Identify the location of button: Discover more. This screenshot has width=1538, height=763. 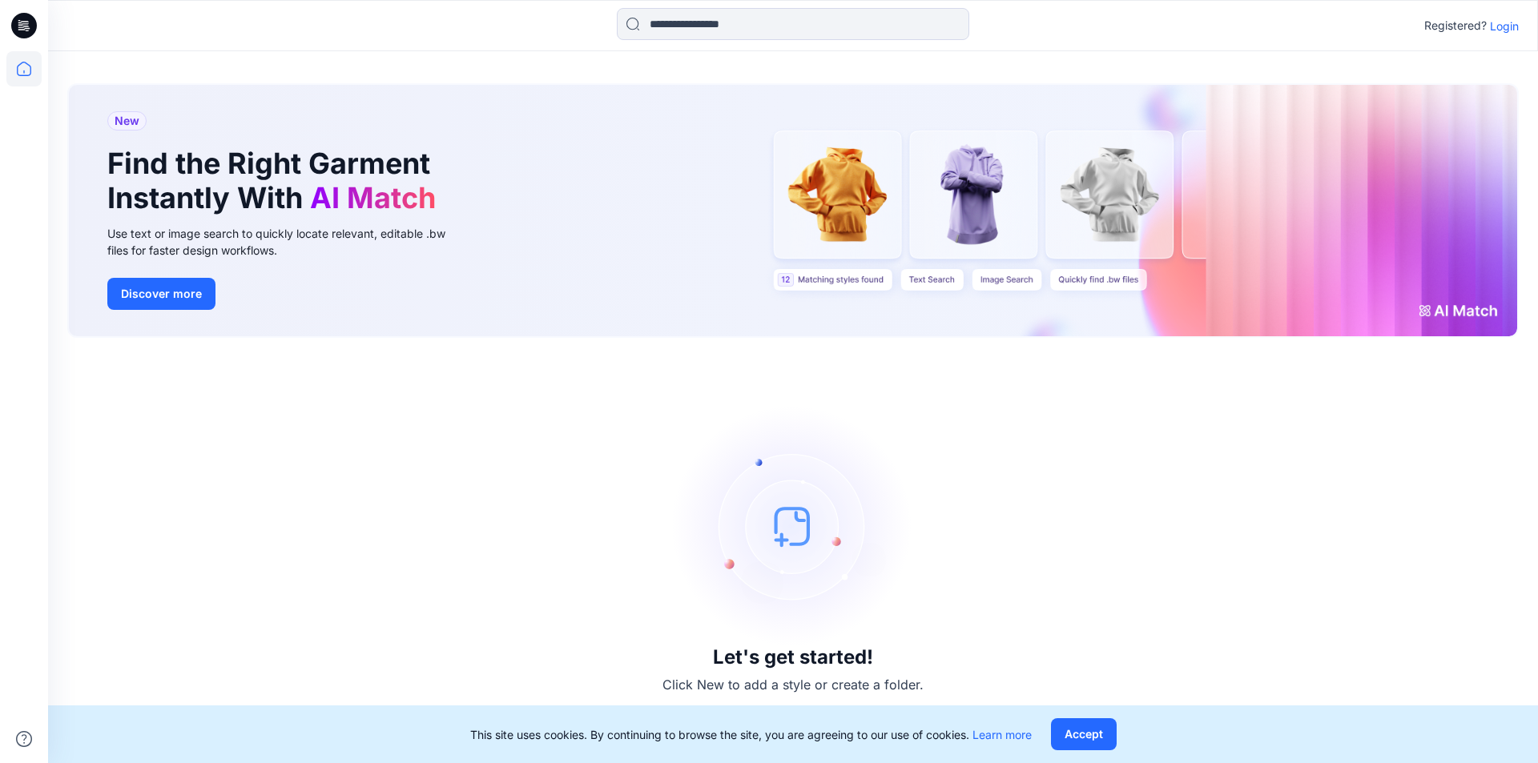
(161, 294).